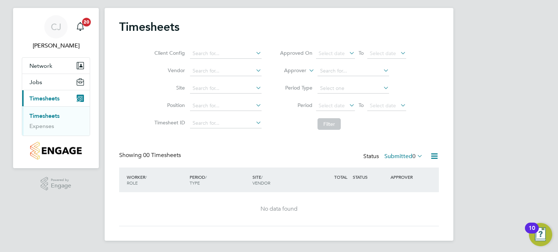  What do you see at coordinates (44, 98) in the screenshot?
I see `span: Timesheets` at bounding box center [44, 98].